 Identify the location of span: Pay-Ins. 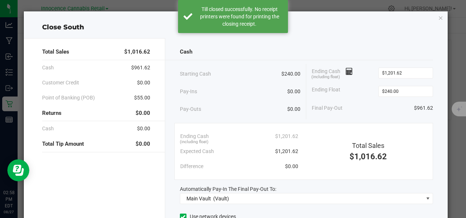
(188, 91).